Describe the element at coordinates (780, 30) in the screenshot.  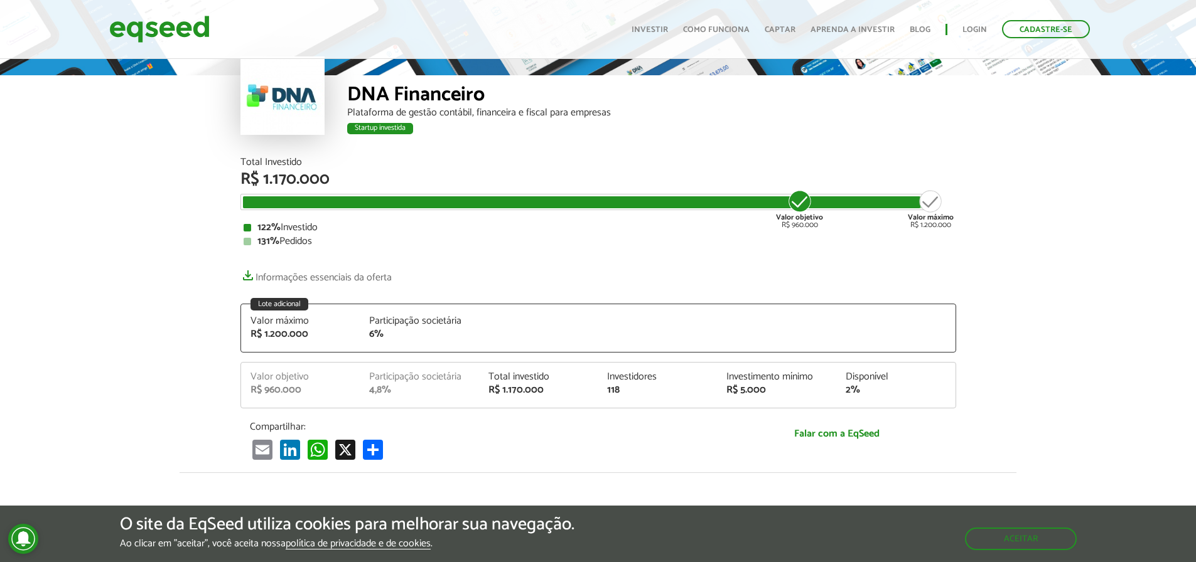
I see `a: Captar` at that location.